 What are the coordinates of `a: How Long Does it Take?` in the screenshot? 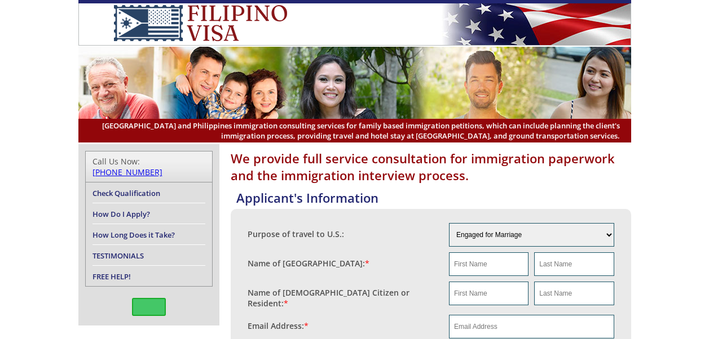 It's located at (134, 235).